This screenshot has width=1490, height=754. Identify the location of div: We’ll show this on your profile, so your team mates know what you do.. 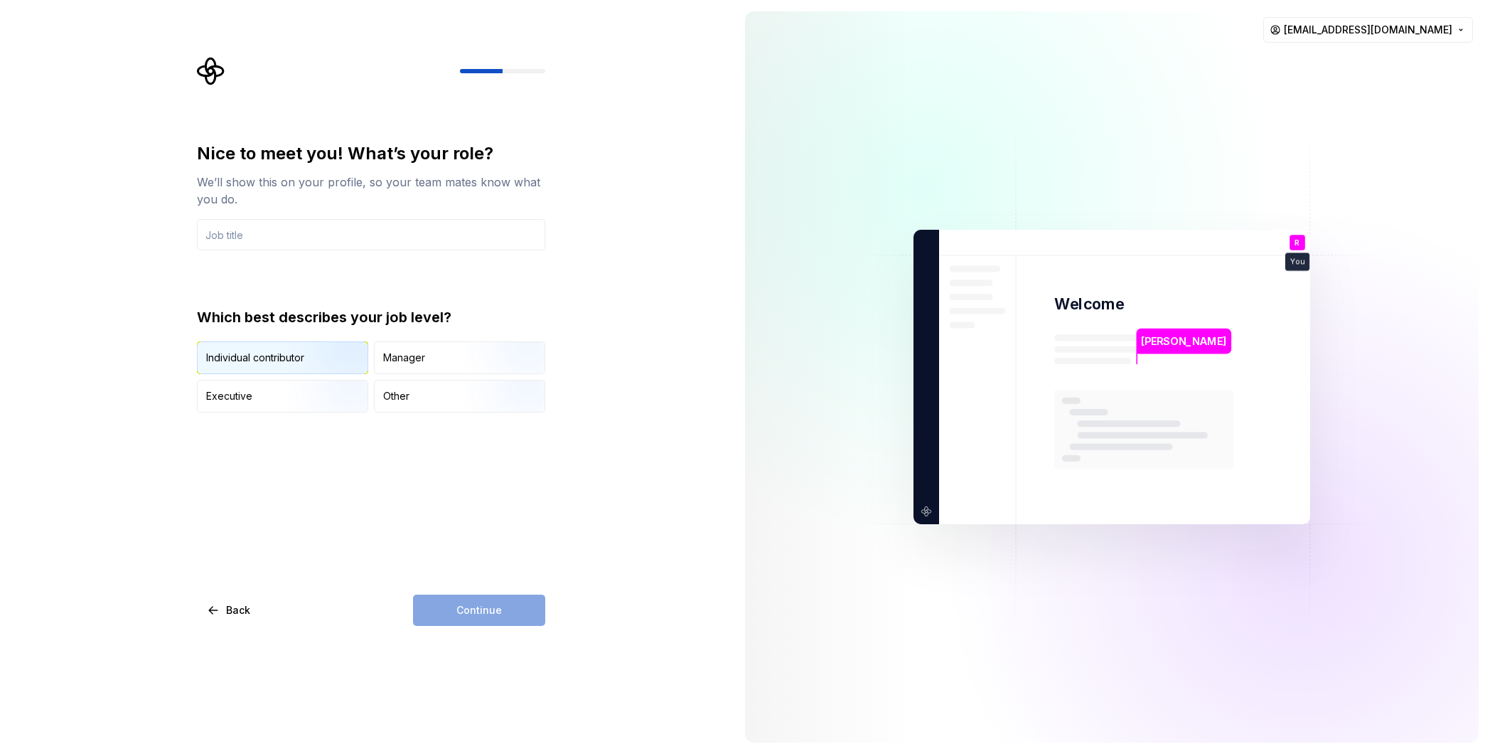
(371, 191).